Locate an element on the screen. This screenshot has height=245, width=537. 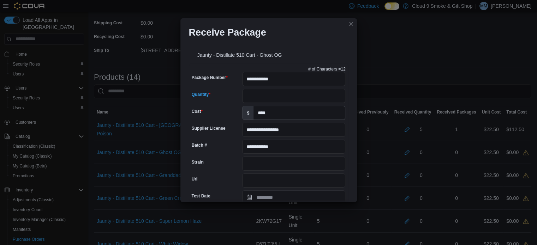
label: Test Date is located at coordinates (201, 196).